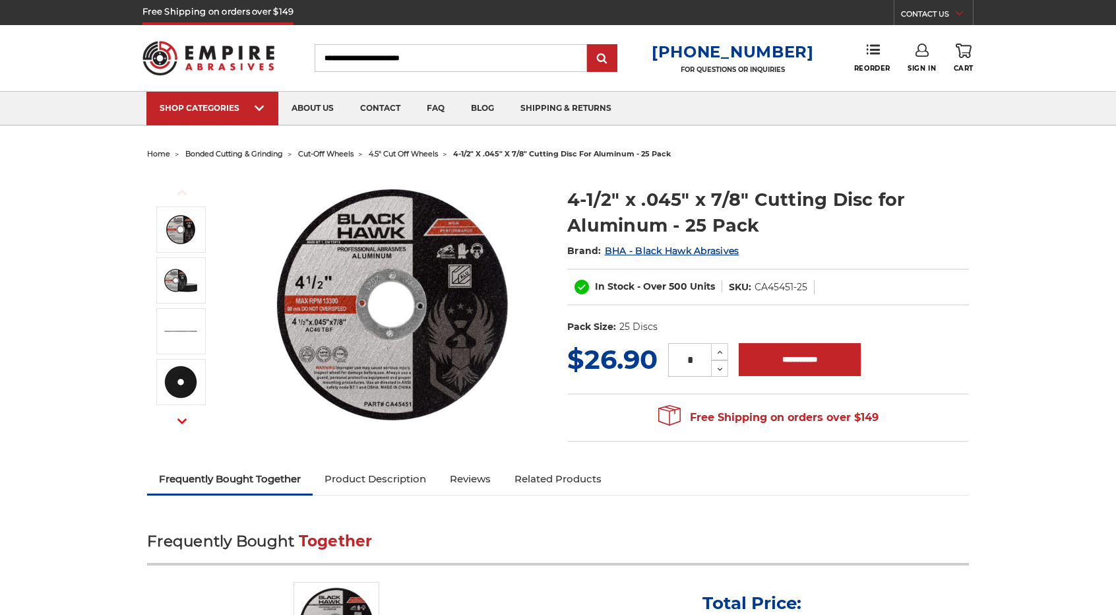 The height and width of the screenshot is (615, 1116). What do you see at coordinates (158, 154) in the screenshot?
I see `a: home` at bounding box center [158, 154].